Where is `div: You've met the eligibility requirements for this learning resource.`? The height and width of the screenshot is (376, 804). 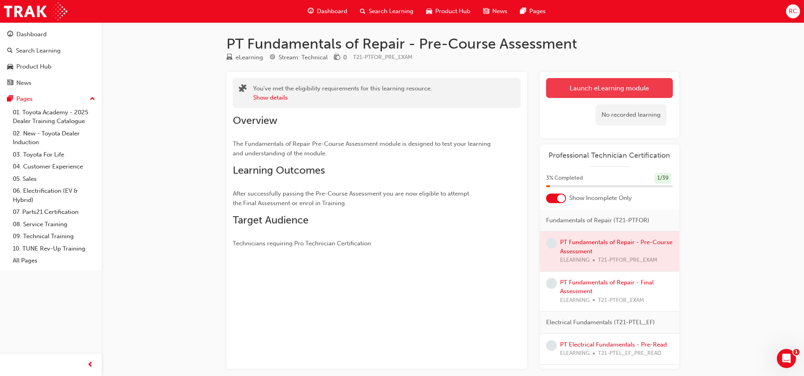
div: You've met the eligibility requirements for this learning resource. is located at coordinates (342, 93).